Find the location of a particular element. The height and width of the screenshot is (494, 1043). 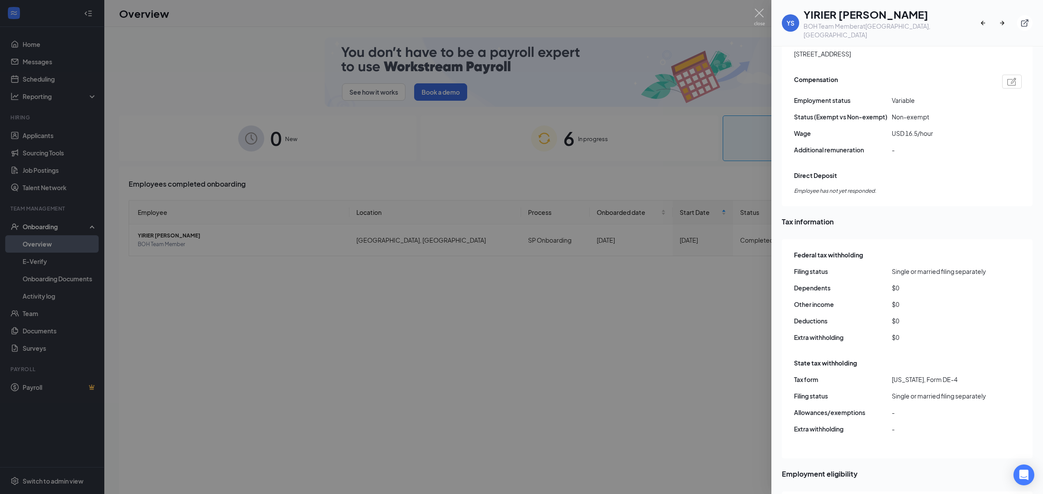

span: Wage is located at coordinates (842, 133).